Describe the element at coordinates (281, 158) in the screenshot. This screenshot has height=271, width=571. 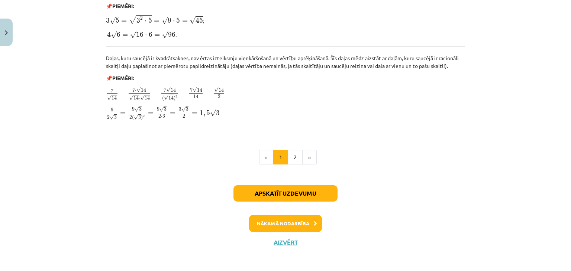
I see `button: 1` at that location.